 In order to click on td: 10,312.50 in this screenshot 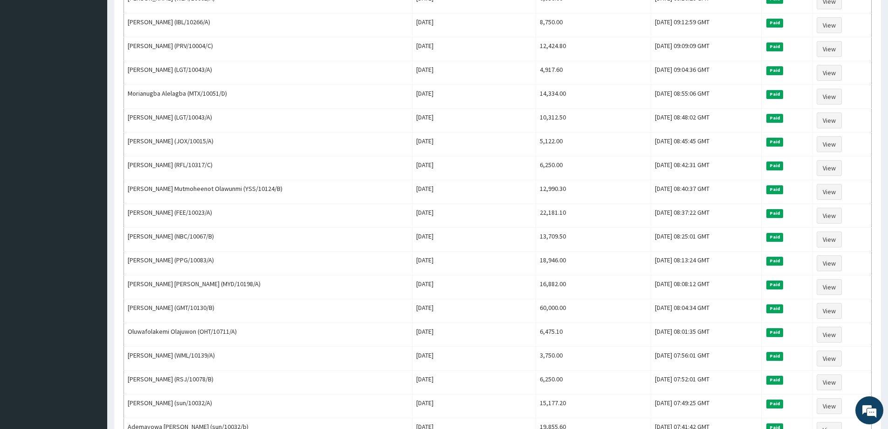, I will do `click(594, 120)`.